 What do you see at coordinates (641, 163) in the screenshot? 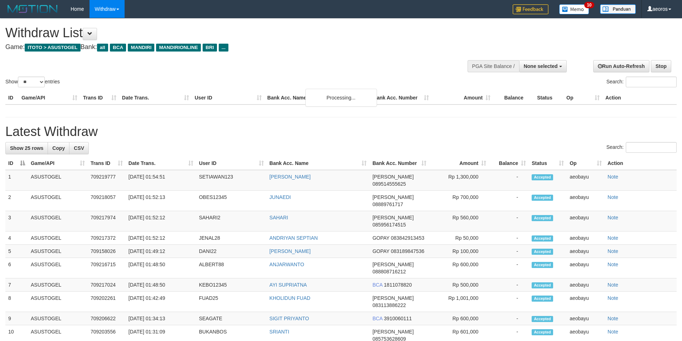
I see `th: Action` at bounding box center [641, 163].